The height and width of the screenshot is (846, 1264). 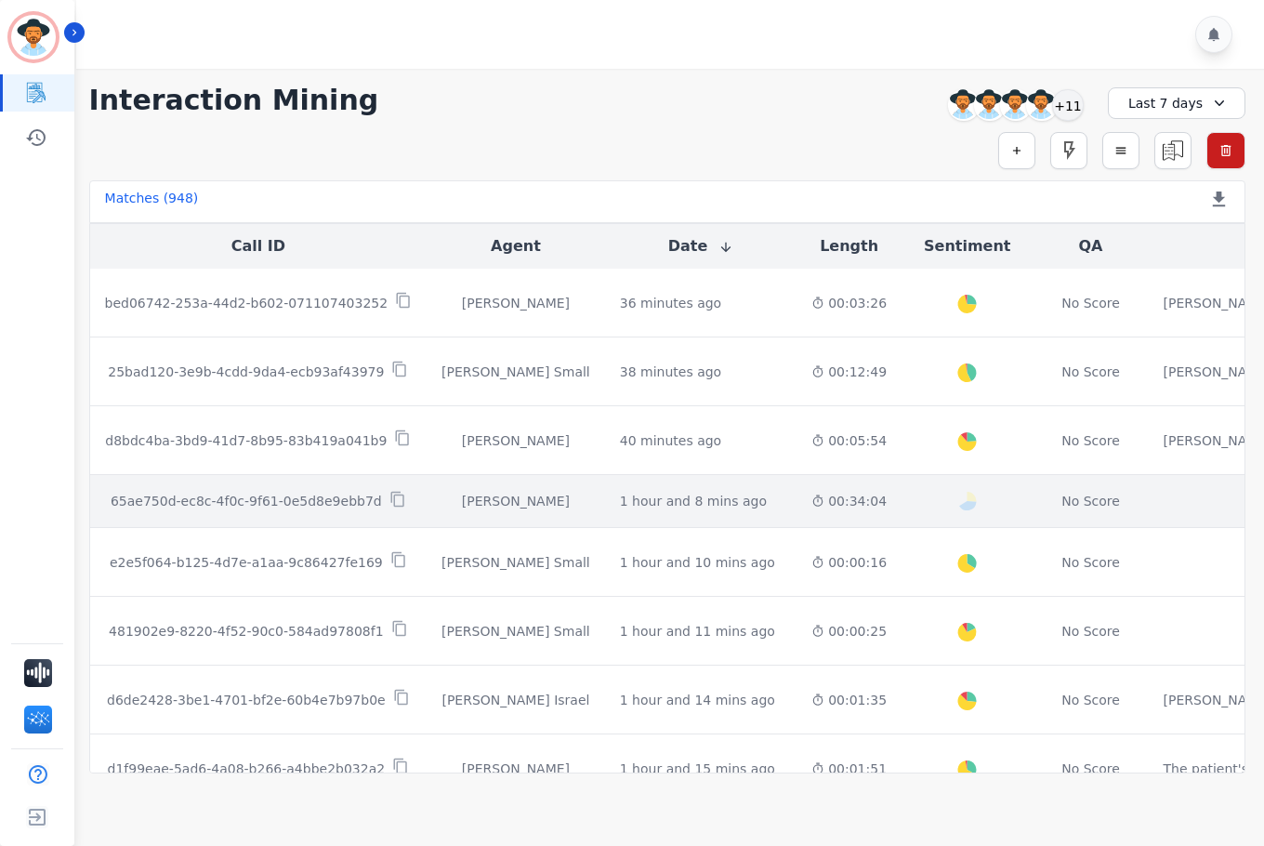 What do you see at coordinates (848, 631) in the screenshot?
I see `div: 00:00:25` at bounding box center [848, 631].